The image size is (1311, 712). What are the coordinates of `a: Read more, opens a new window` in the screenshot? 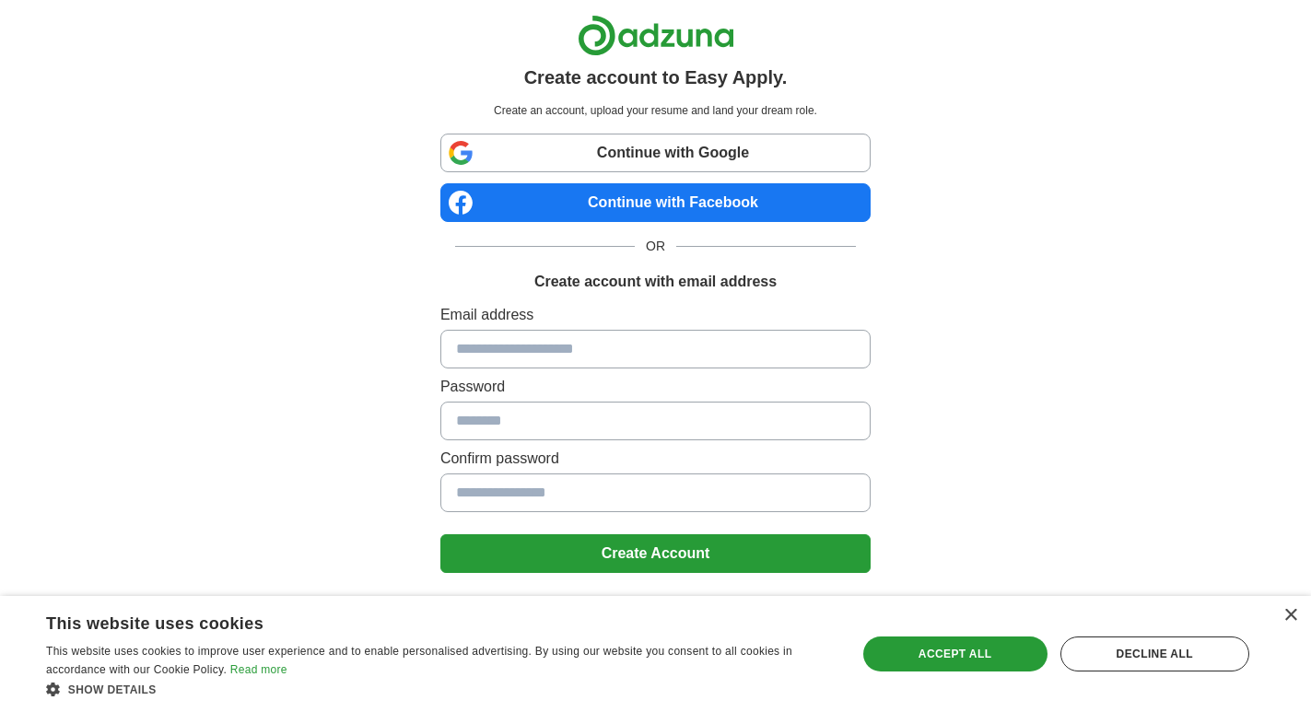 It's located at (259, 670).